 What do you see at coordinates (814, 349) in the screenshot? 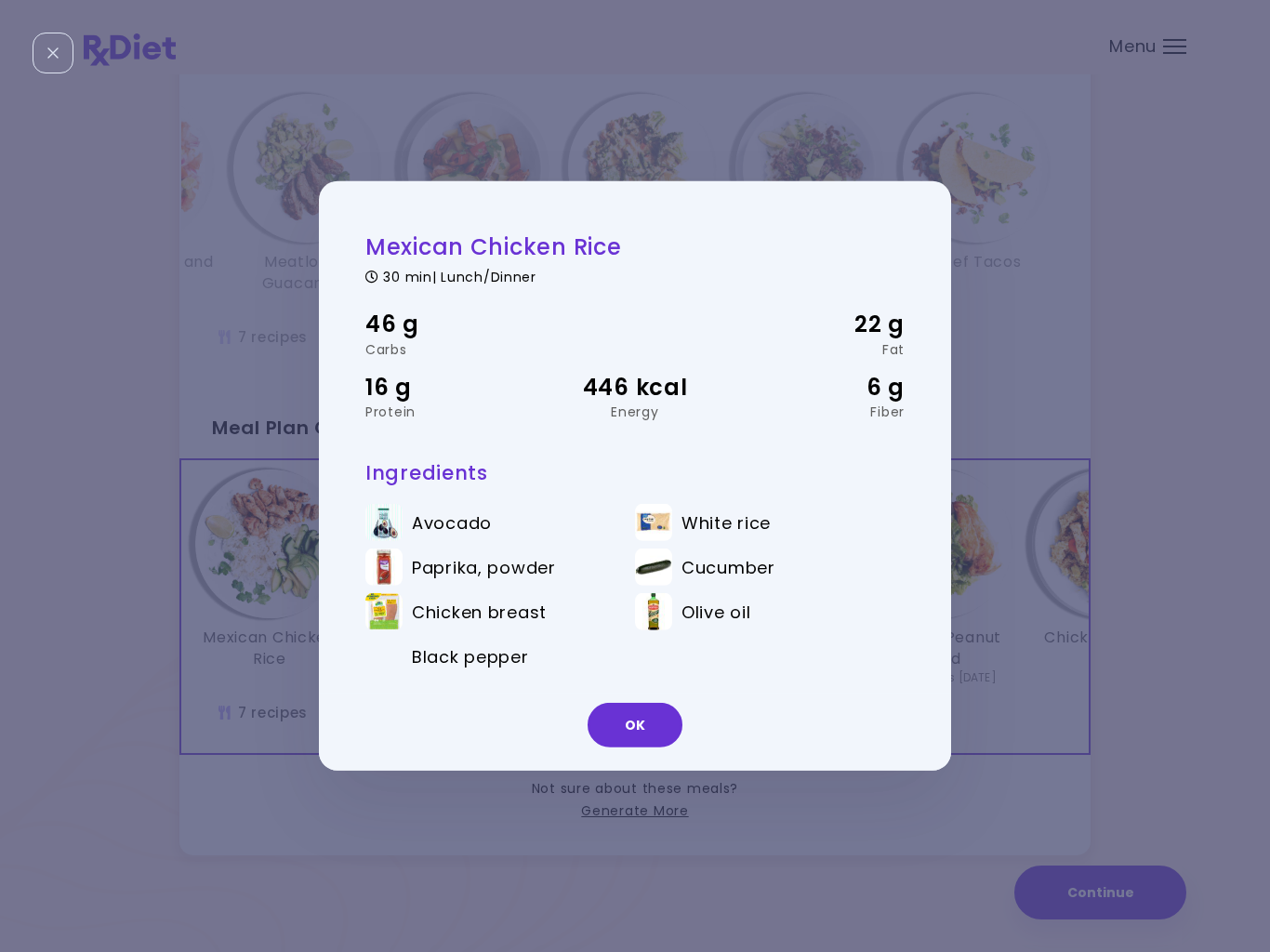
I see `div: Fat` at bounding box center [814, 349].